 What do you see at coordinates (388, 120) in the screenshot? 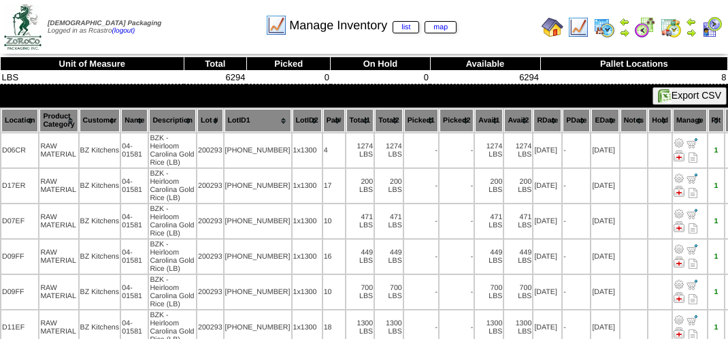
I see `th: Total2` at bounding box center [388, 120].